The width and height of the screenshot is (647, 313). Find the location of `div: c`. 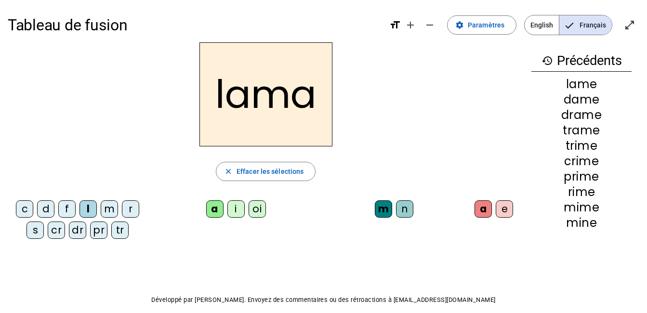

div: c is located at coordinates (25, 209).